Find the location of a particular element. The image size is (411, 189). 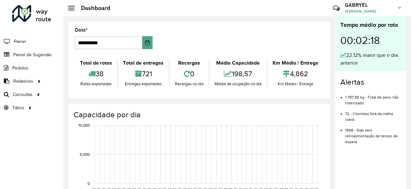

div: 4,862 is located at coordinates (295, 74).